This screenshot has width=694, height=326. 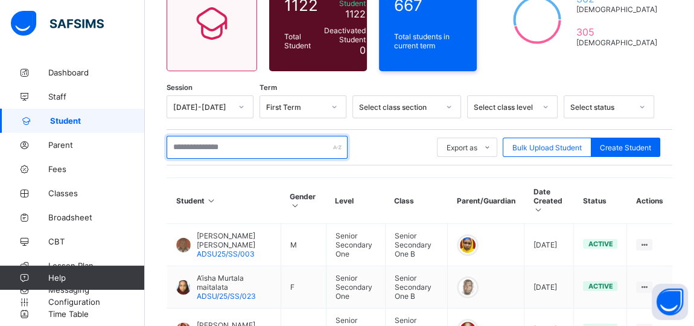 What do you see at coordinates (303, 201) in the screenshot?
I see `th: Gender` at bounding box center [303, 201].